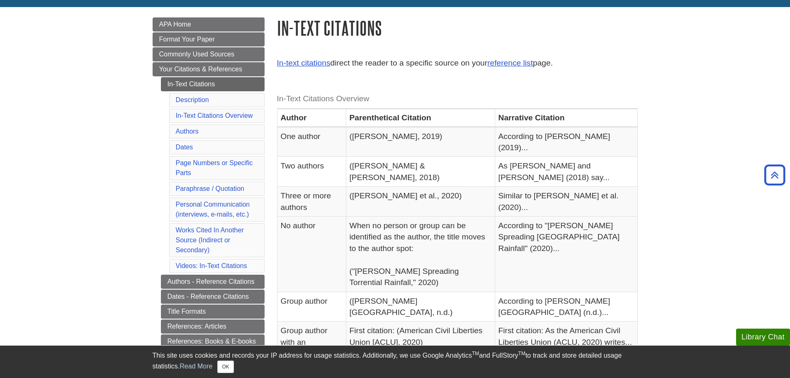 This screenshot has height=378, width=790. I want to click on td: When no person or group can be identified as the author, the title moves to the author spot: ("[P..., so click(420, 254).